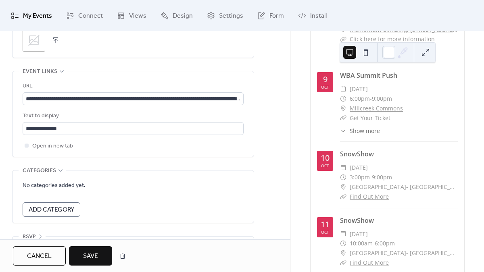 The height and width of the screenshot is (272, 484). Describe the element at coordinates (84, 15) in the screenshot. I see `a: Connect` at that location.